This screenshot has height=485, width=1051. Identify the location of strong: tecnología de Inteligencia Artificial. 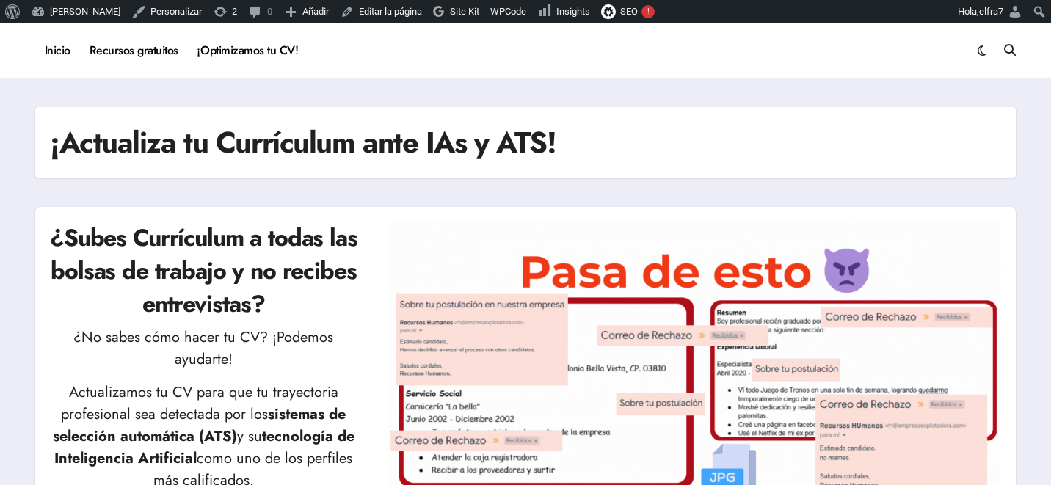
(204, 447).